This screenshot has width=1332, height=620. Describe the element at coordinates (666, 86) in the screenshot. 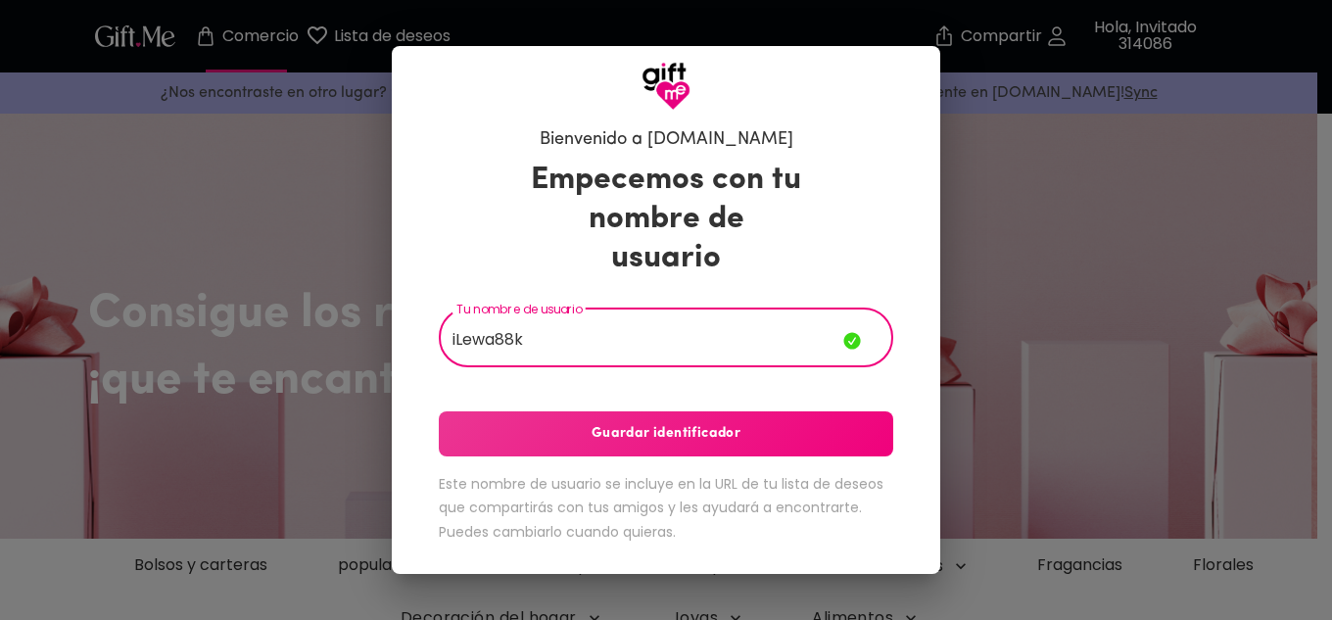

I see `img: Logotipo de GiftMe` at that location.